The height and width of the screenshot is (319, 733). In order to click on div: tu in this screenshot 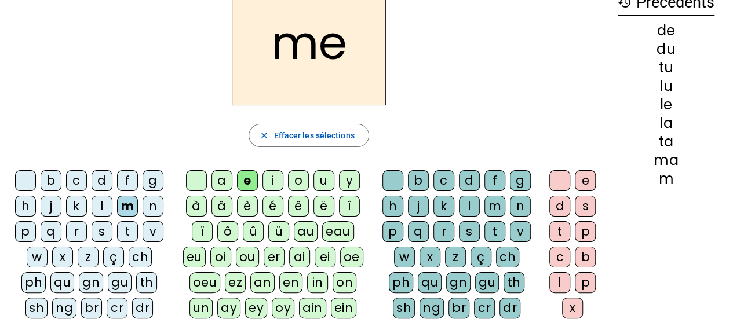, I will do `click(666, 68)`.